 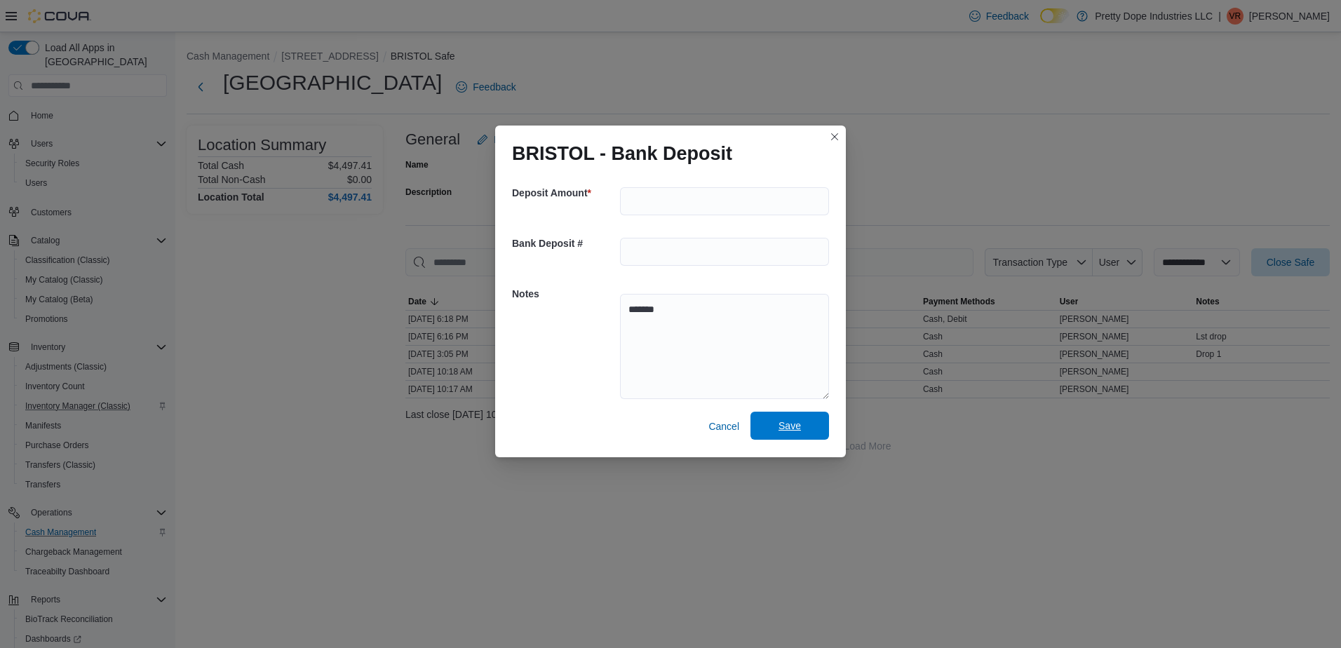 I want to click on span: Cancel, so click(x=724, y=426).